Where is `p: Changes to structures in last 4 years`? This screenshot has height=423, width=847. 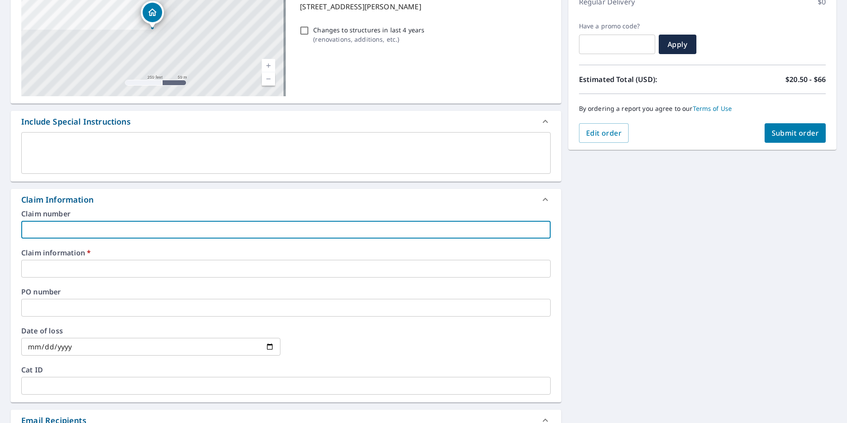 p: Changes to structures in last 4 years is located at coordinates (368, 30).